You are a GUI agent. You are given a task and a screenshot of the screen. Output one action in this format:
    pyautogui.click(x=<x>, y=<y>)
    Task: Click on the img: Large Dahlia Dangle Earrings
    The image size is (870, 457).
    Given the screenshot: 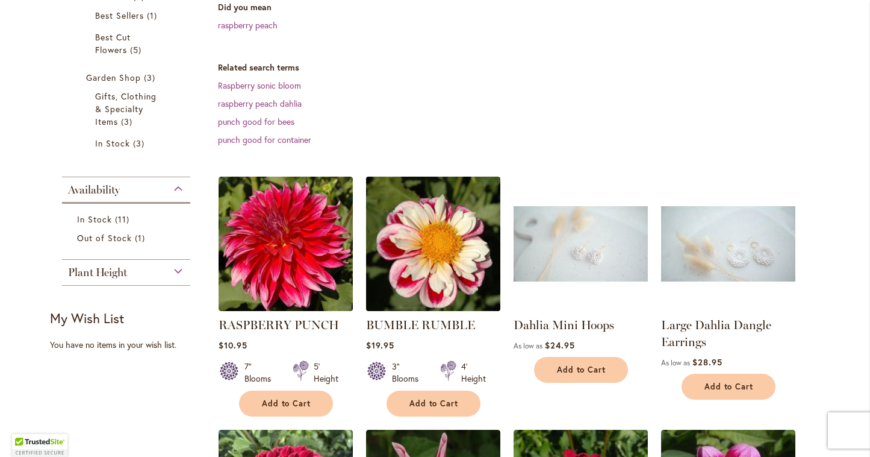 What is the action you would take?
    pyautogui.click(x=728, y=243)
    